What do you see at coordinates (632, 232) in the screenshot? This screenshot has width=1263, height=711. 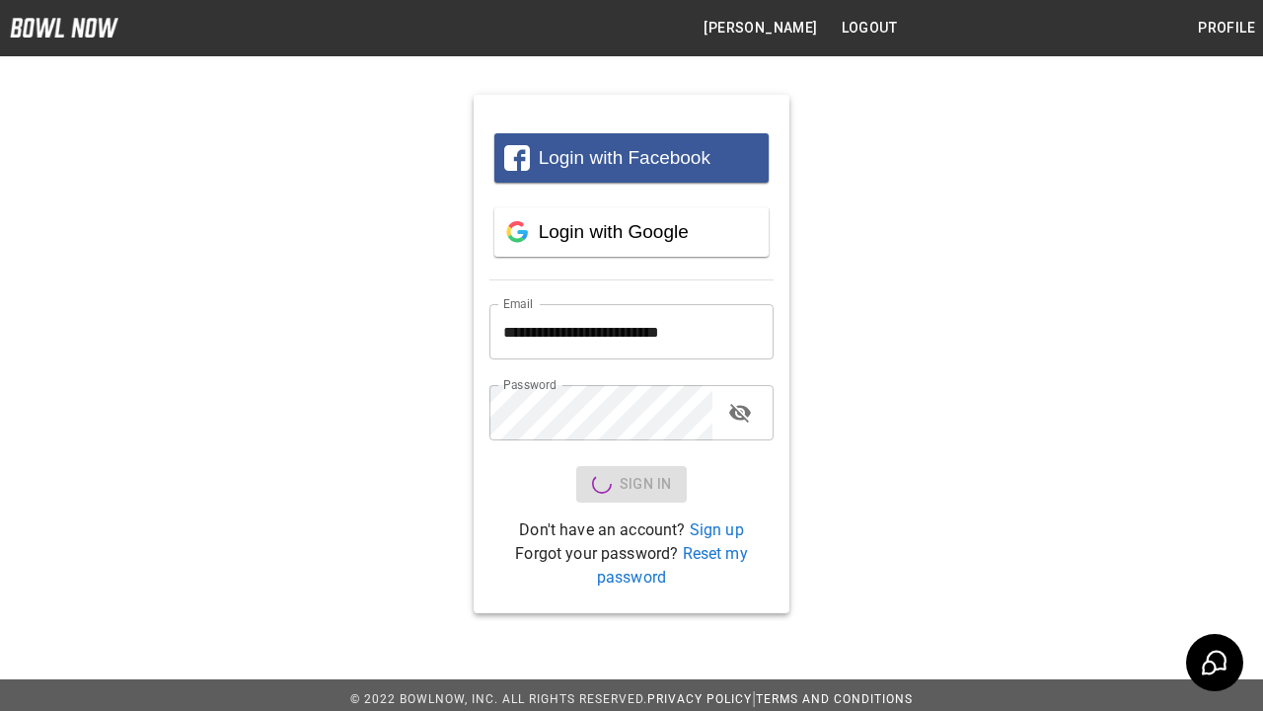 I see `button: Login with Google` at bounding box center [632, 232].